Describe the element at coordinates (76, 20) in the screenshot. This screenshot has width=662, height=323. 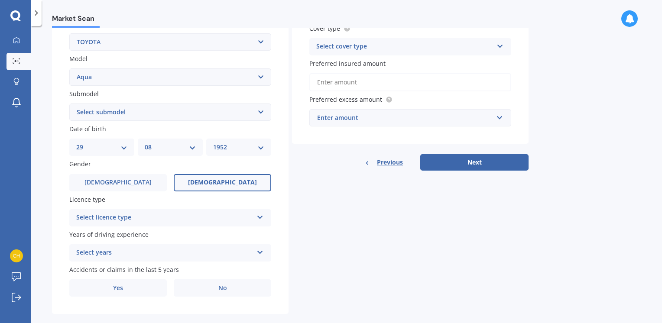
I see `span: Market Scan` at that location.